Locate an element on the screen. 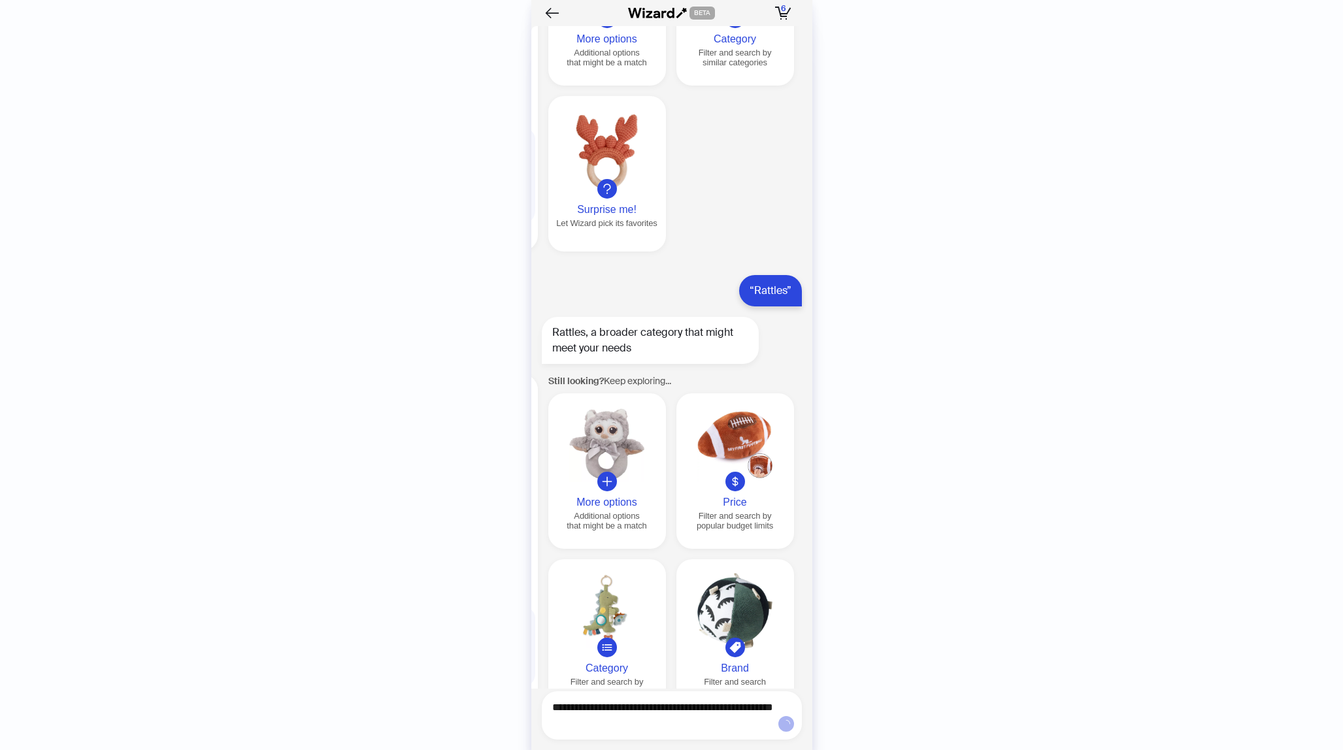 The height and width of the screenshot is (750, 1343). div: Rattles, a broader category that might meet your needs is located at coordinates (650, 340).